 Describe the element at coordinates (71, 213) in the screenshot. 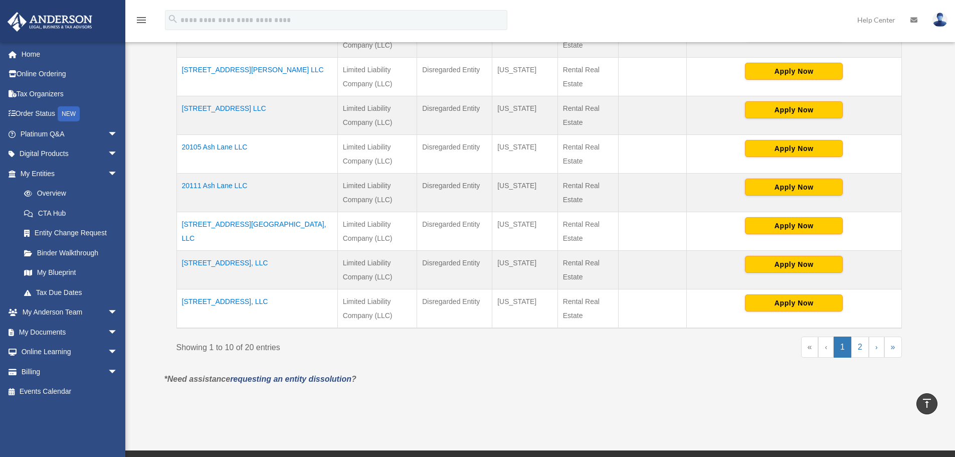

I see `a: CTA Hub` at that location.